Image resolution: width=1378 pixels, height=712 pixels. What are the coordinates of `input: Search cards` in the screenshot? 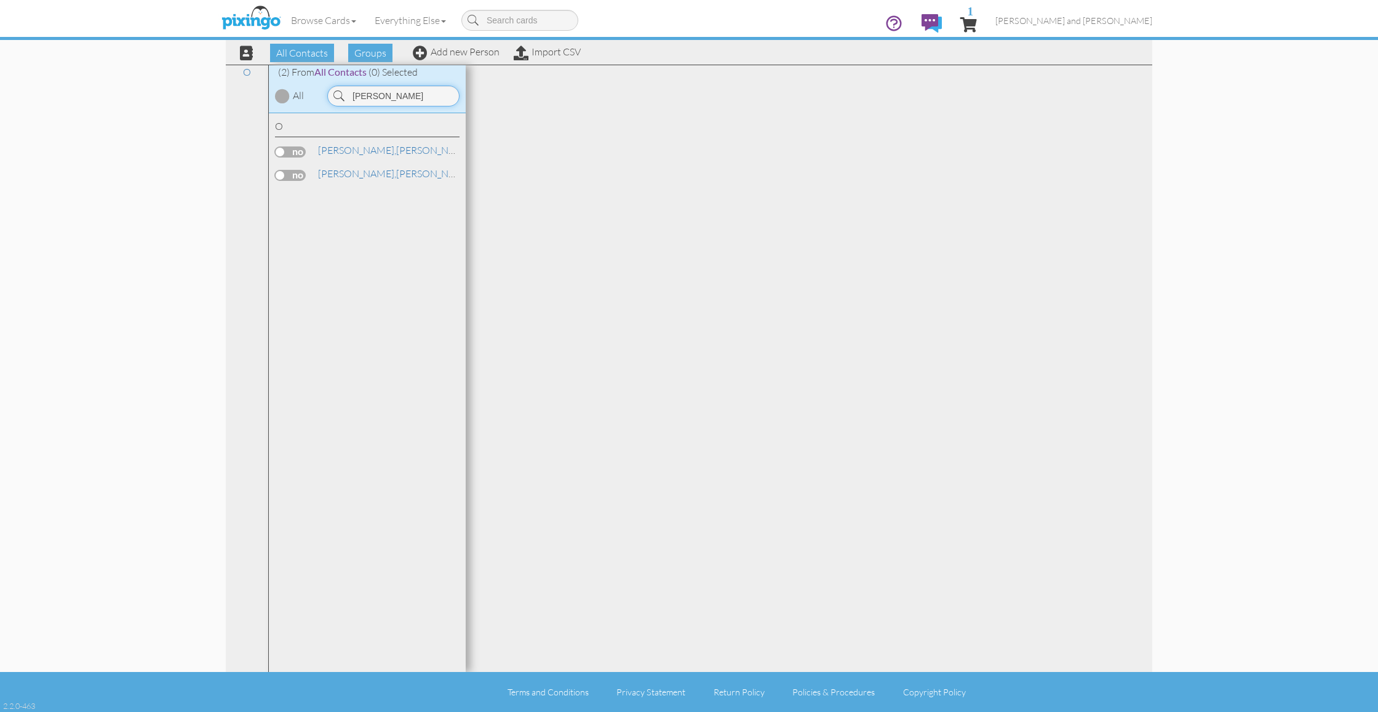 It's located at (520, 20).